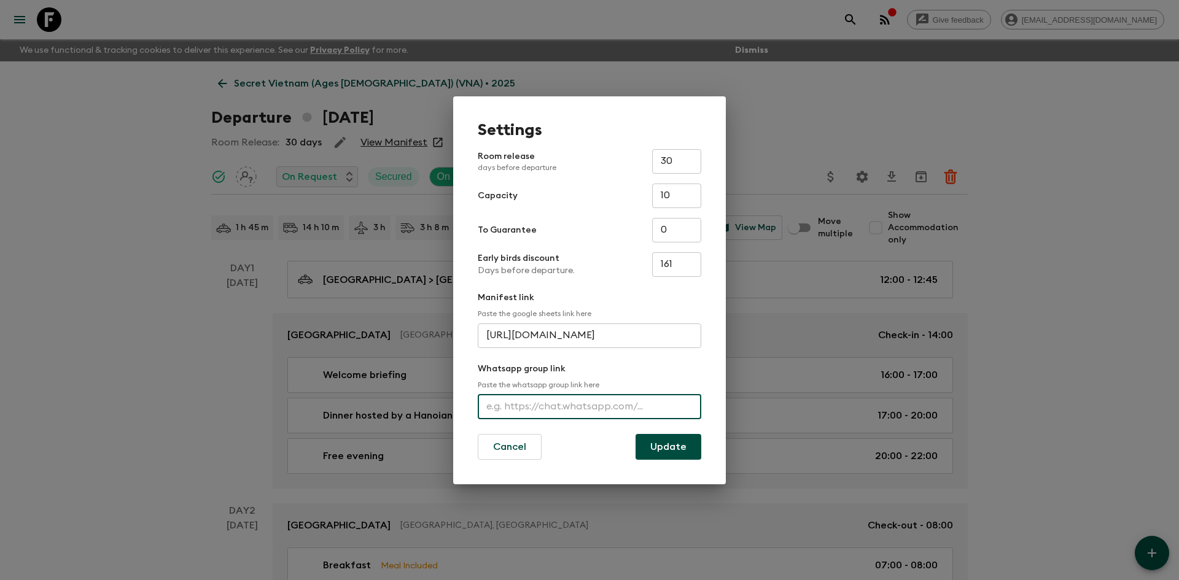 This screenshot has width=1179, height=580. What do you see at coordinates (677, 161) in the screenshot?
I see `input: e.g. 30` at bounding box center [677, 161].